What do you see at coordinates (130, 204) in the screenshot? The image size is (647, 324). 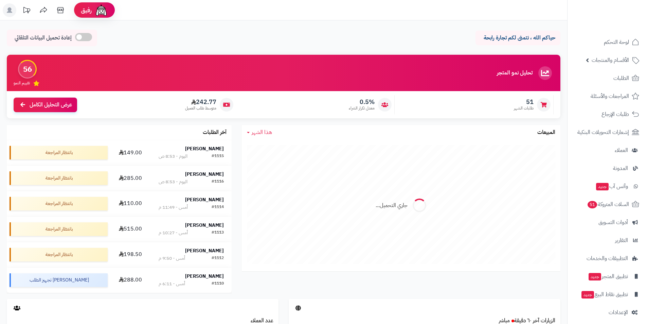 I see `td: 110.00` at bounding box center [130, 204].